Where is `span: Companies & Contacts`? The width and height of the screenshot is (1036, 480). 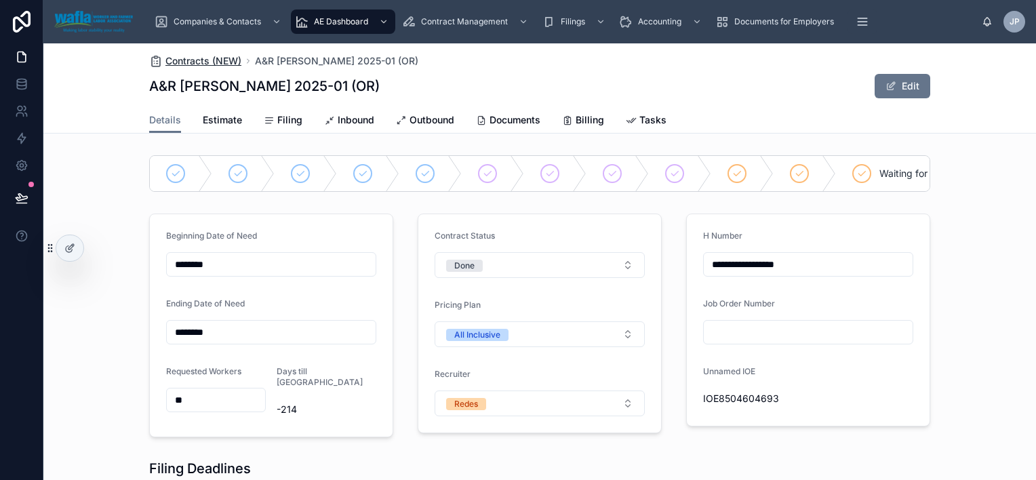 span: Companies & Contacts is located at coordinates (217, 22).